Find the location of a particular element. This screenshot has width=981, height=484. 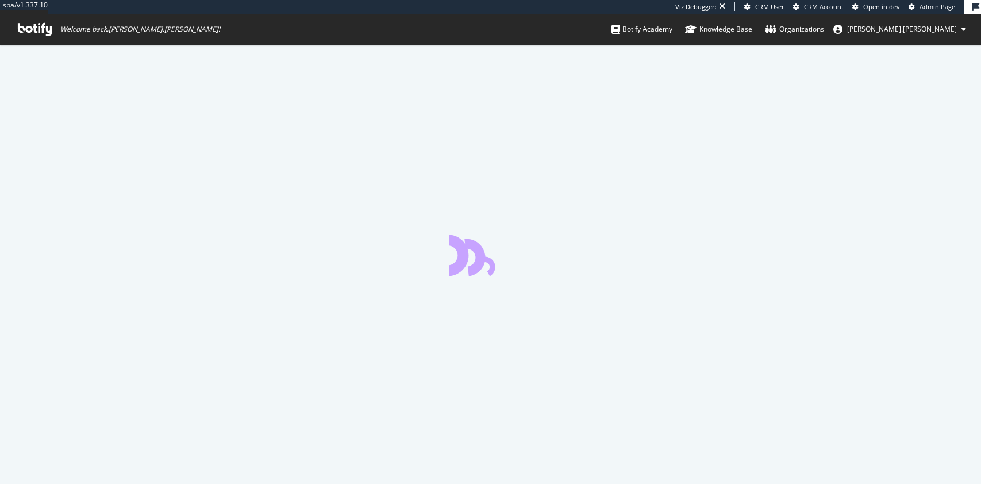

span: julien.sardin is located at coordinates (901, 29).